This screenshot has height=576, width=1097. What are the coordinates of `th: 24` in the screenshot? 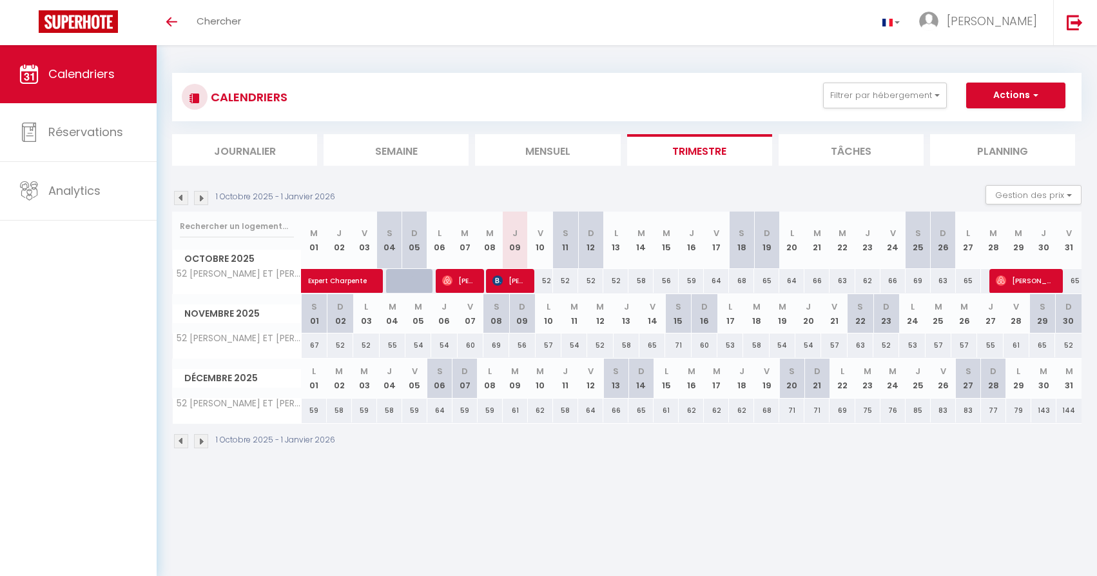 It's located at (893, 378).